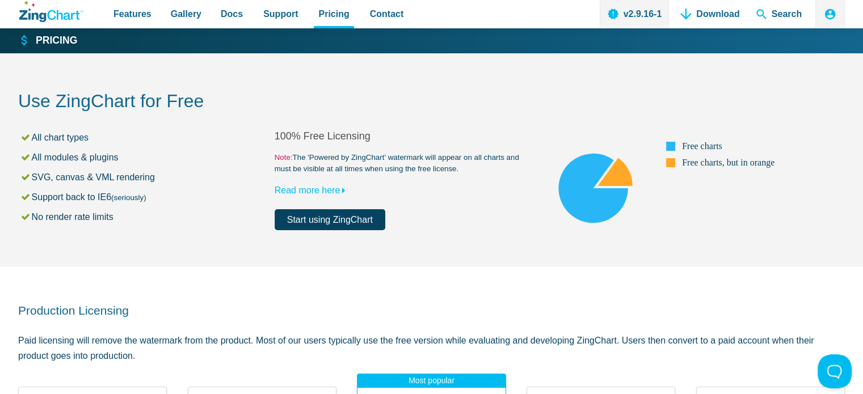  What do you see at coordinates (231, 14) in the screenshot?
I see `span: Docs` at bounding box center [231, 14].